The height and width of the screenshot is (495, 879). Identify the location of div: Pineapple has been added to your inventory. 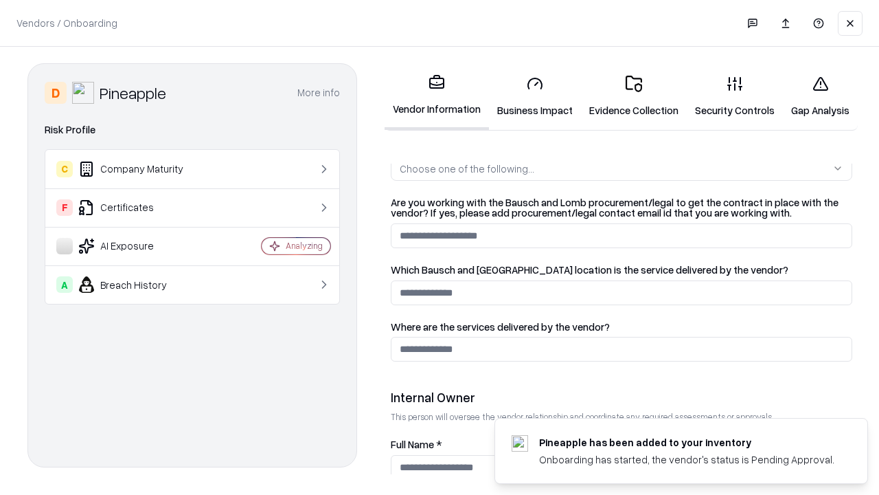
(687, 442).